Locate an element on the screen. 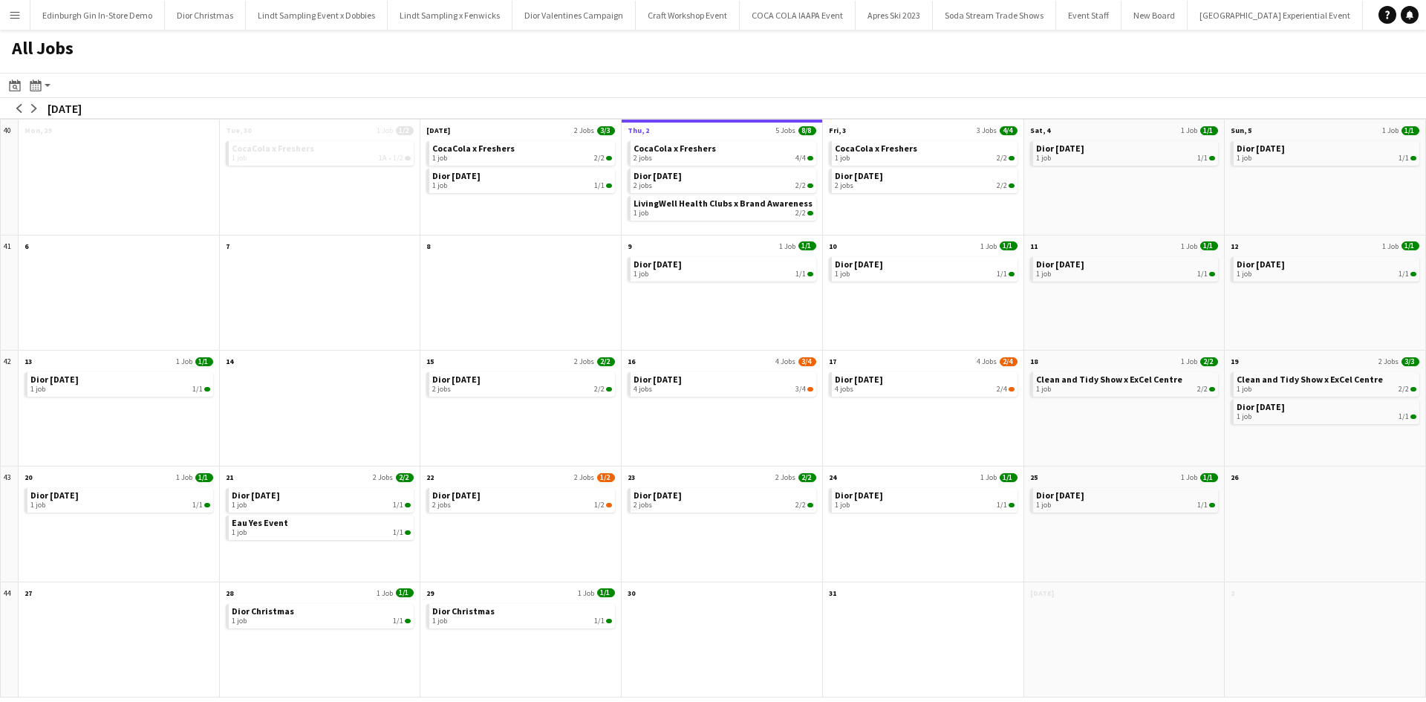  span: 7 is located at coordinates (227, 246).